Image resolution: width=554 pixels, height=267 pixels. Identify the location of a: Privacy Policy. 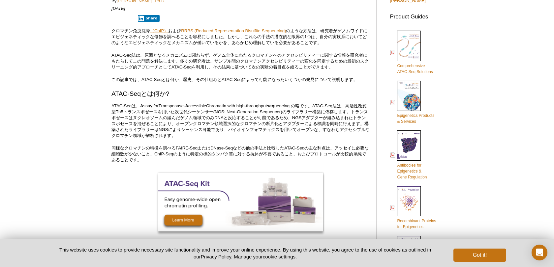
(216, 257).